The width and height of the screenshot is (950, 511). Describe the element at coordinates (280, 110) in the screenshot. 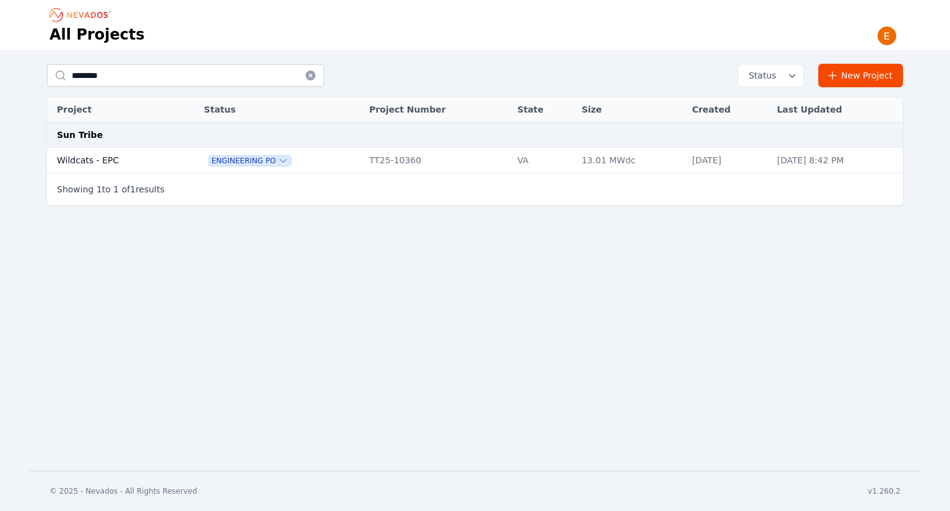

I see `th: Status` at that location.